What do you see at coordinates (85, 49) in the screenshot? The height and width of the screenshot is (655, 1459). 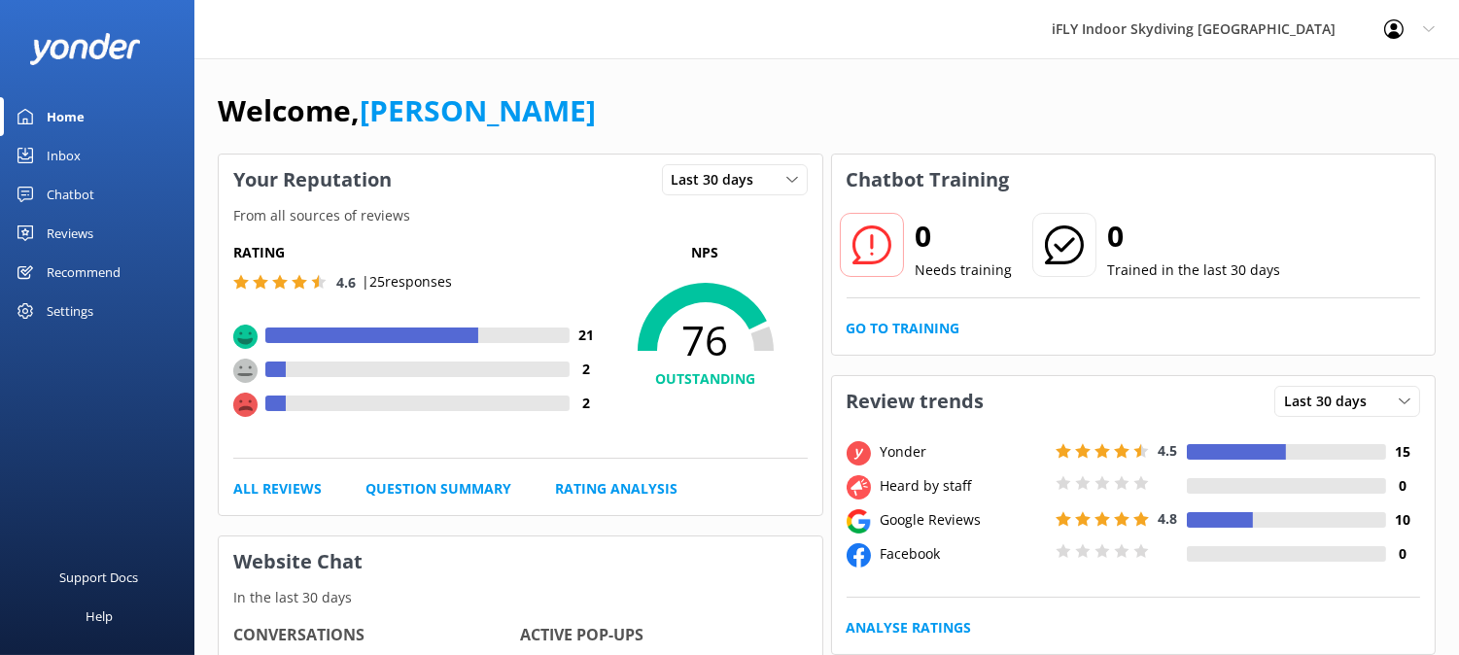 I see `img: yonder-white-logo.png` at bounding box center [85, 49].